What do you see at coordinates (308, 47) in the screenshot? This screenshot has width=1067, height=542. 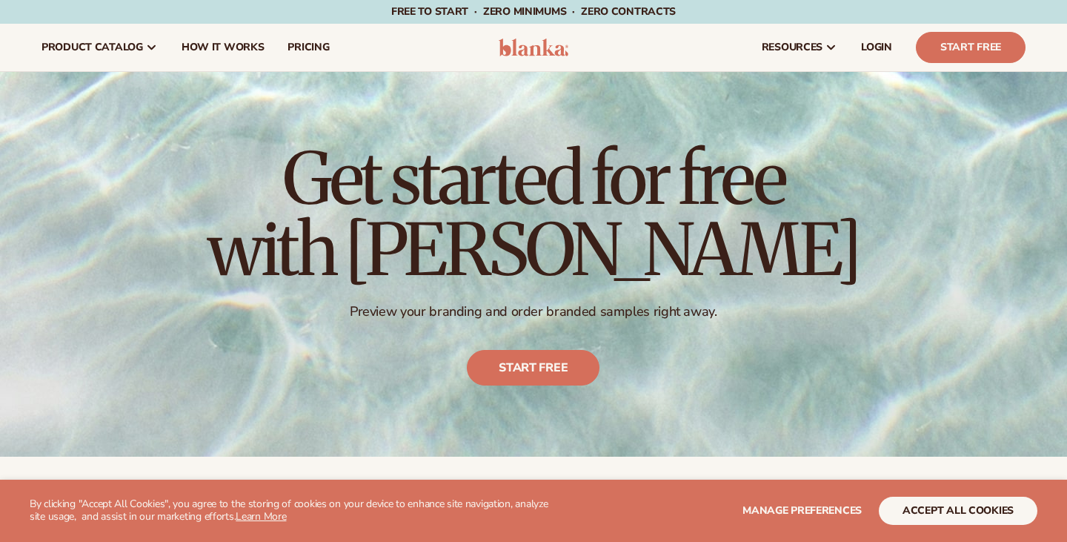 I see `a: pricing` at bounding box center [308, 47].